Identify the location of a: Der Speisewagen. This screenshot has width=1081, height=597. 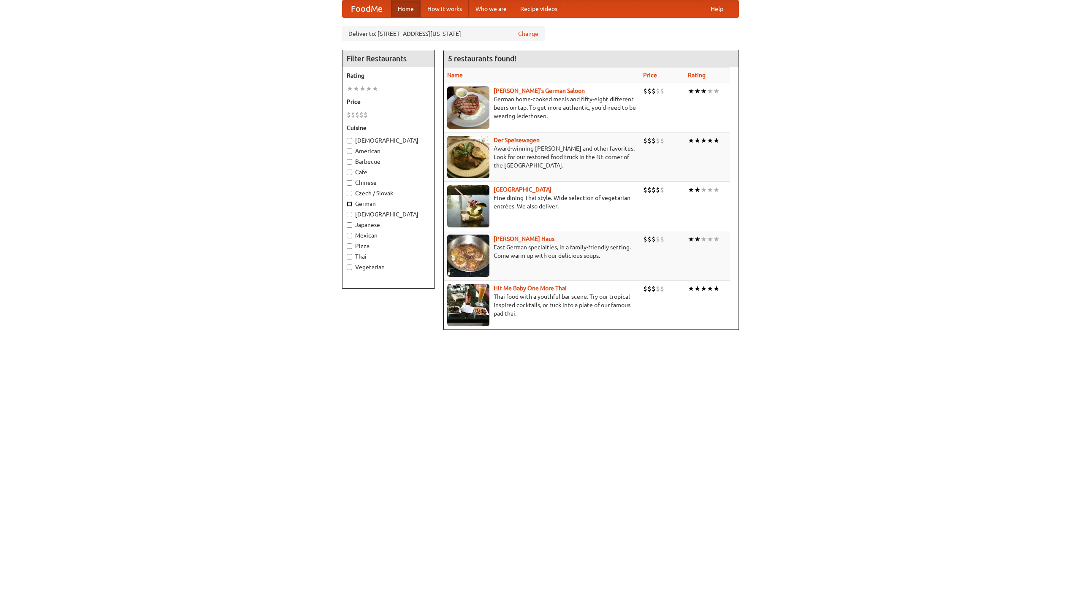
(516, 140).